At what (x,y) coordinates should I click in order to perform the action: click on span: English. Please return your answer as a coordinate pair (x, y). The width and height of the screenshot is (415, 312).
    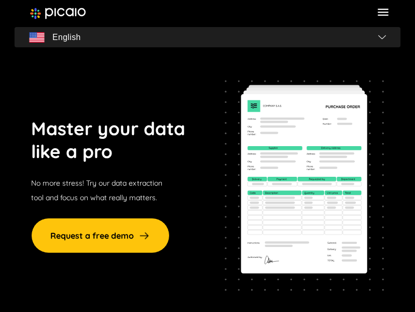
    Looking at the image, I should click on (66, 37).